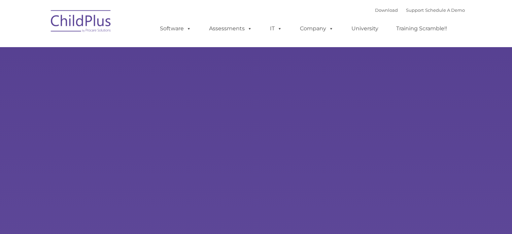 This screenshot has height=234, width=512. What do you see at coordinates (386, 10) in the screenshot?
I see `a: Download` at bounding box center [386, 10].